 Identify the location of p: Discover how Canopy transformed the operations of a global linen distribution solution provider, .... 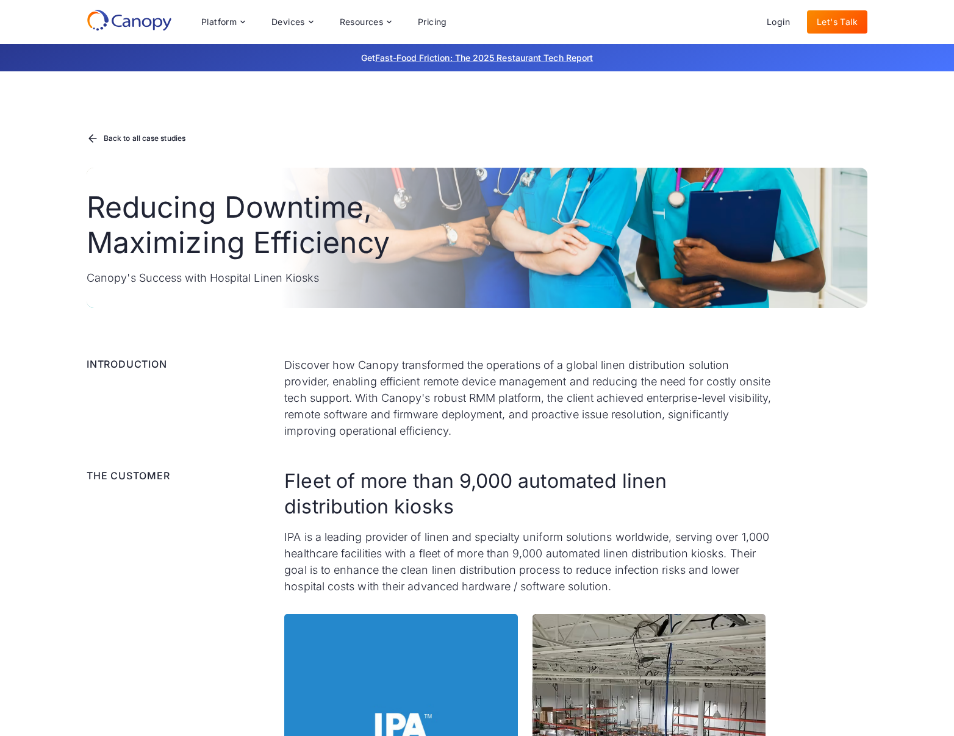
(528, 398).